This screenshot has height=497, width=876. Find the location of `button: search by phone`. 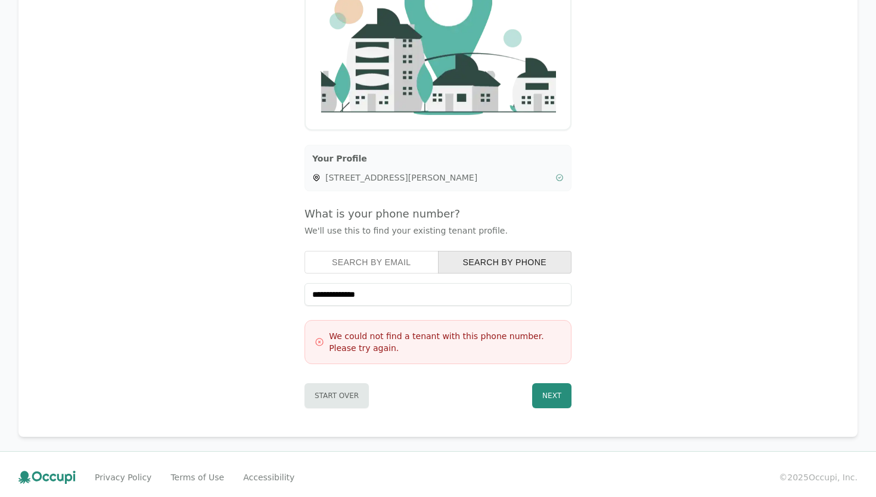

button: search by phone is located at coordinates (505, 262).